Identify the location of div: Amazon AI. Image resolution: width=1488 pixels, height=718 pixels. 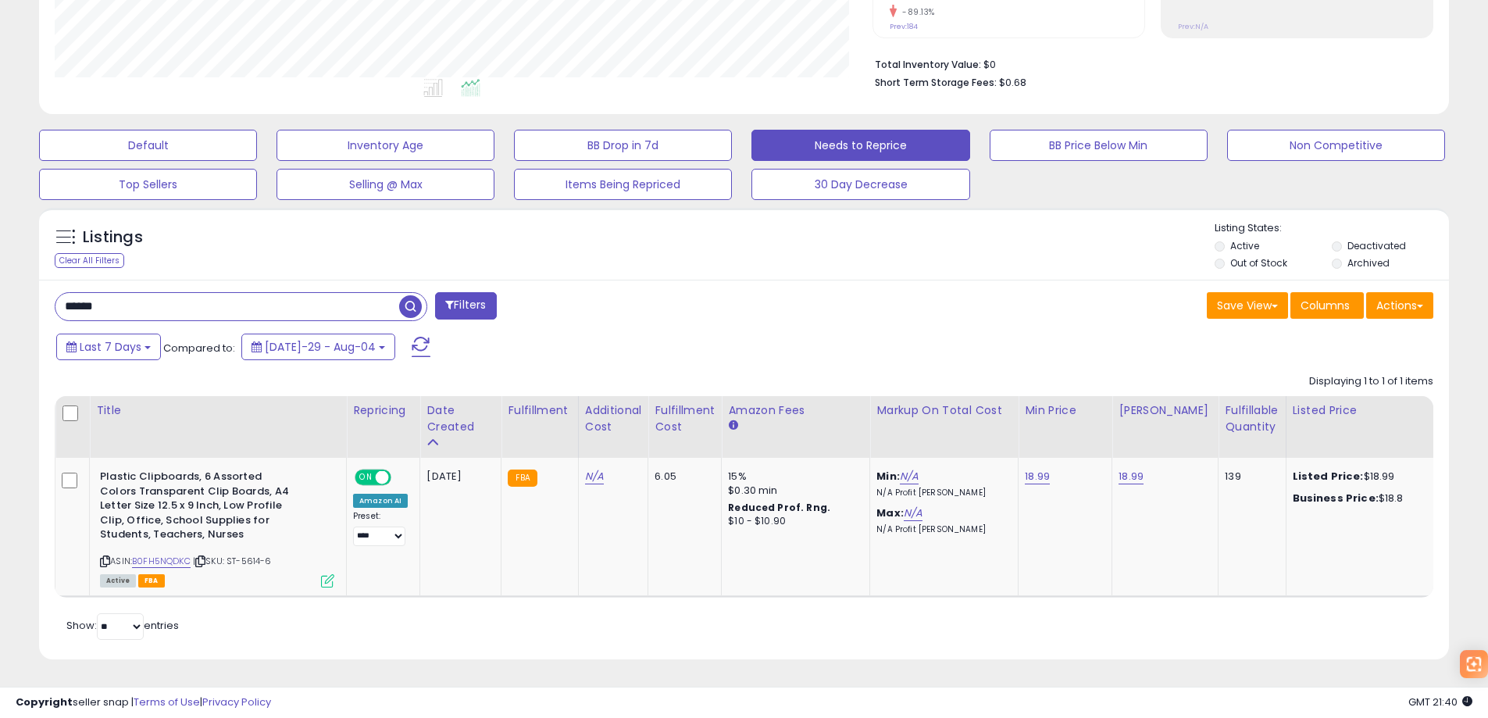
(380, 501).